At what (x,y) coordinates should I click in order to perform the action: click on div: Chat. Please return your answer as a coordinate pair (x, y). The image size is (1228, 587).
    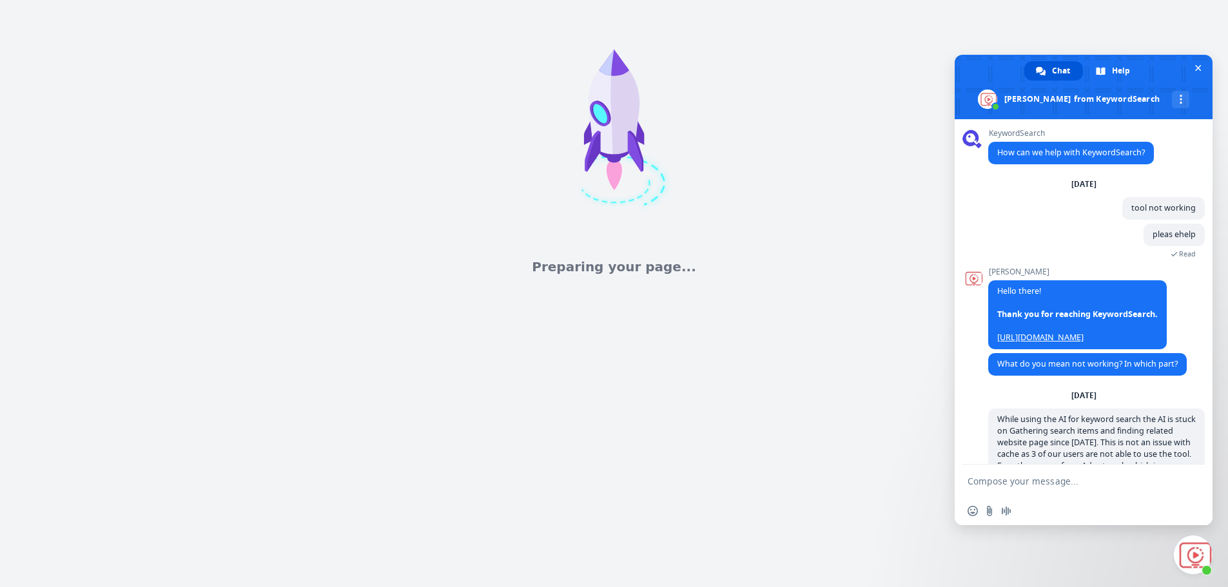
    Looking at the image, I should click on (1053, 71).